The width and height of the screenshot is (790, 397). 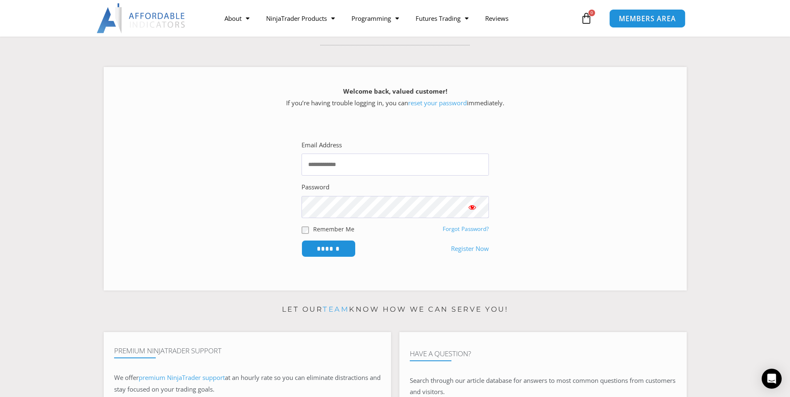 What do you see at coordinates (300, 18) in the screenshot?
I see `a: NinjaTrader Products` at bounding box center [300, 18].